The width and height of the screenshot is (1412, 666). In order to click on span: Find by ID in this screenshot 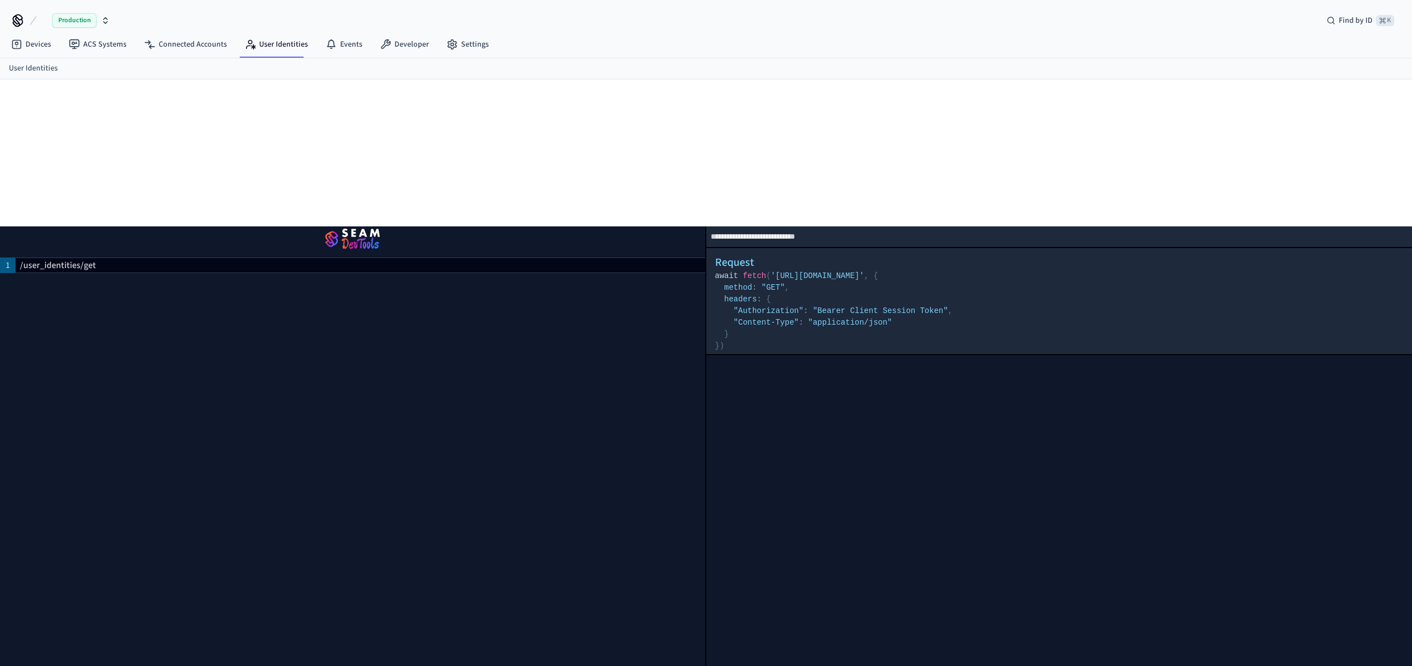, I will do `click(1355, 21)`.